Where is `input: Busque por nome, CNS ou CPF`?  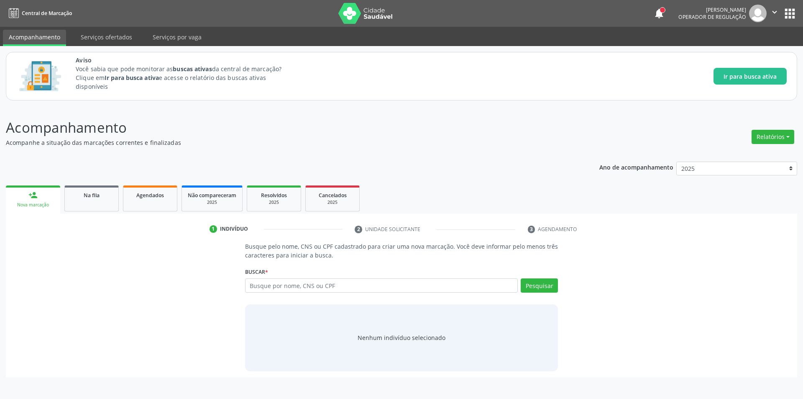
input: Busque por nome, CNS ou CPF is located at coordinates (381, 285).